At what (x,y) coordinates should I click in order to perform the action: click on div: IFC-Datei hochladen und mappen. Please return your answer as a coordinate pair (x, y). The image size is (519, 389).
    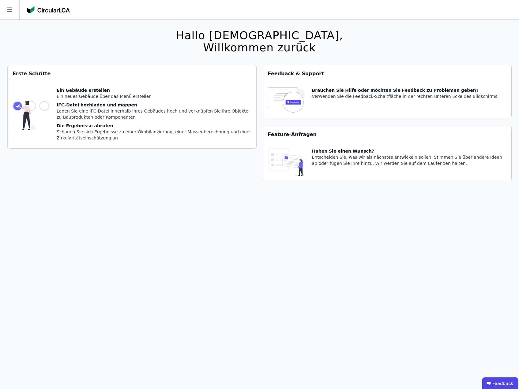
    Looking at the image, I should click on (154, 105).